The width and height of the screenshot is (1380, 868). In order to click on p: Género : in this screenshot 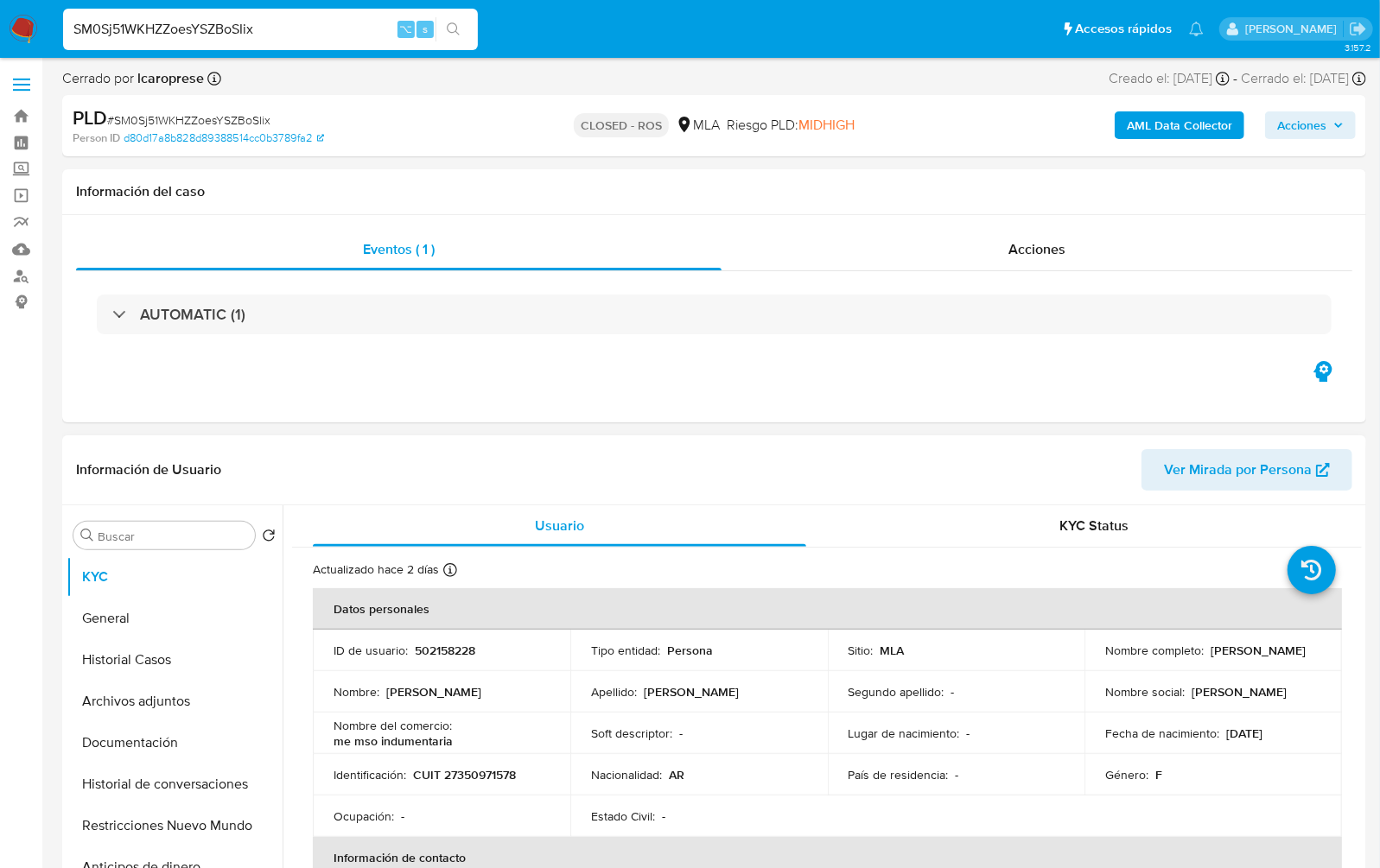, I will do `click(1127, 775)`.